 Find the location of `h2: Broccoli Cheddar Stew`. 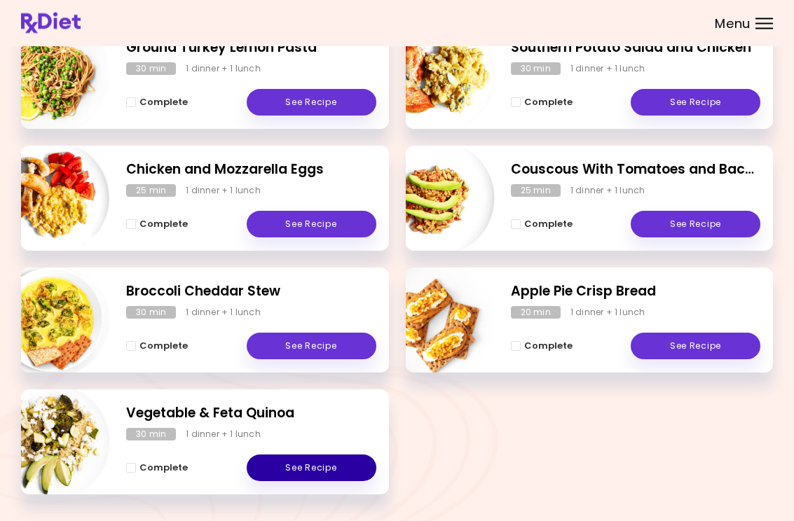

h2: Broccoli Cheddar Stew is located at coordinates (251, 292).